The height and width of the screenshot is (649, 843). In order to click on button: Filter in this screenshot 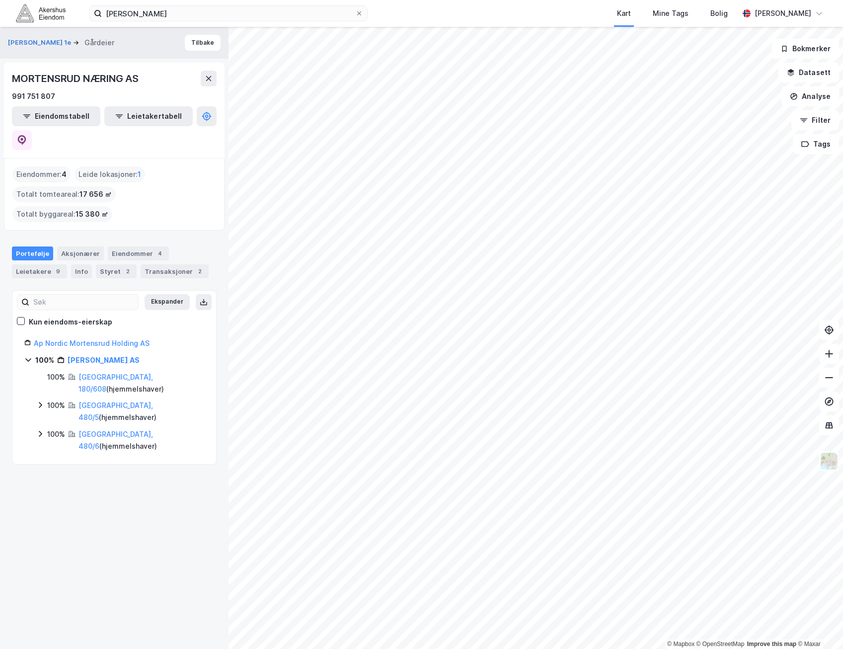, I will do `click(815, 120)`.